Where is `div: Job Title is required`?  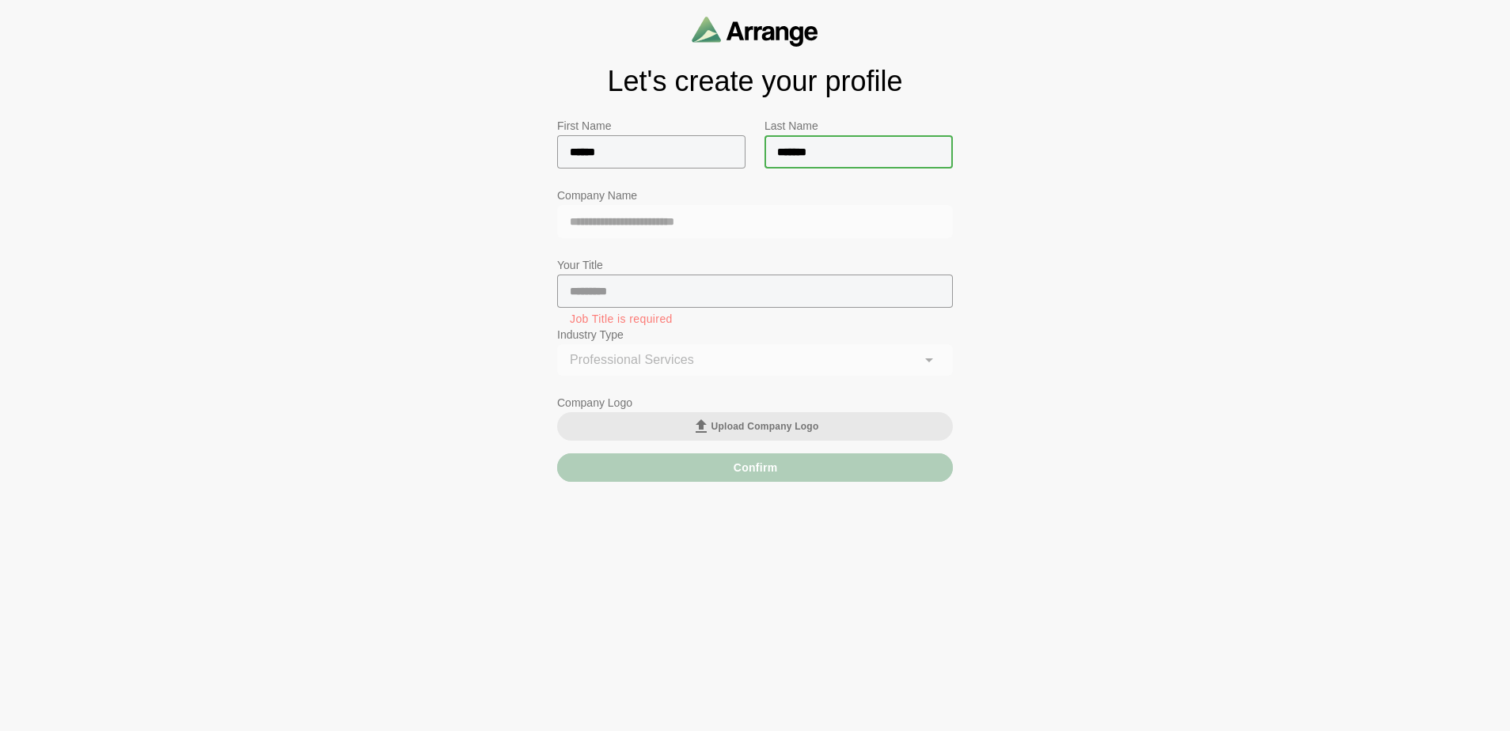
div: Job Title is required is located at coordinates (755, 319).